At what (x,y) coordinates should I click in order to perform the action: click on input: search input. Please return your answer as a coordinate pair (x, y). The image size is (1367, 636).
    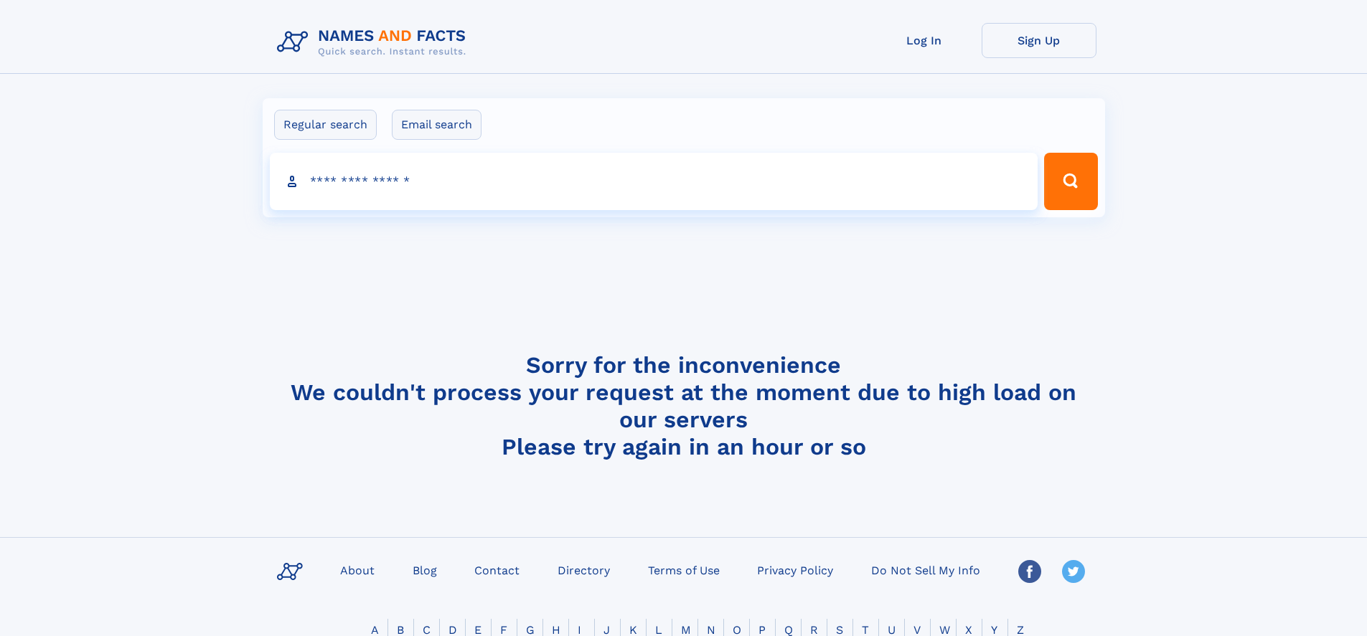
    Looking at the image, I should click on (653, 181).